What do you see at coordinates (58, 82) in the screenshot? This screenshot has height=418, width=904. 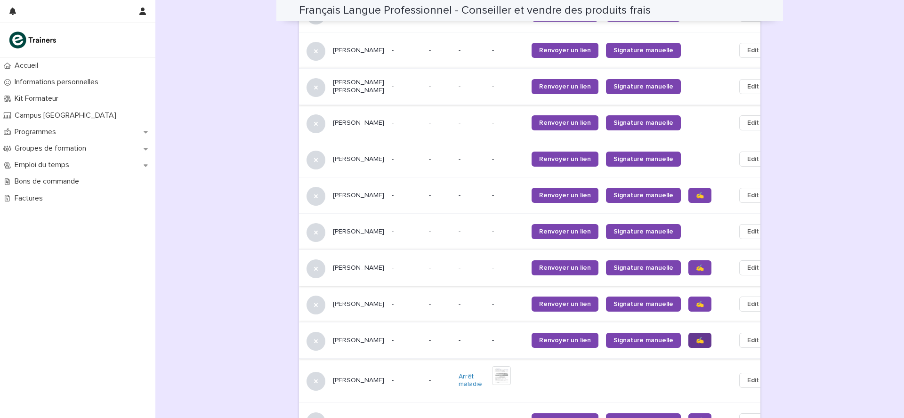 I see `p: Informations personnelles` at bounding box center [58, 82].